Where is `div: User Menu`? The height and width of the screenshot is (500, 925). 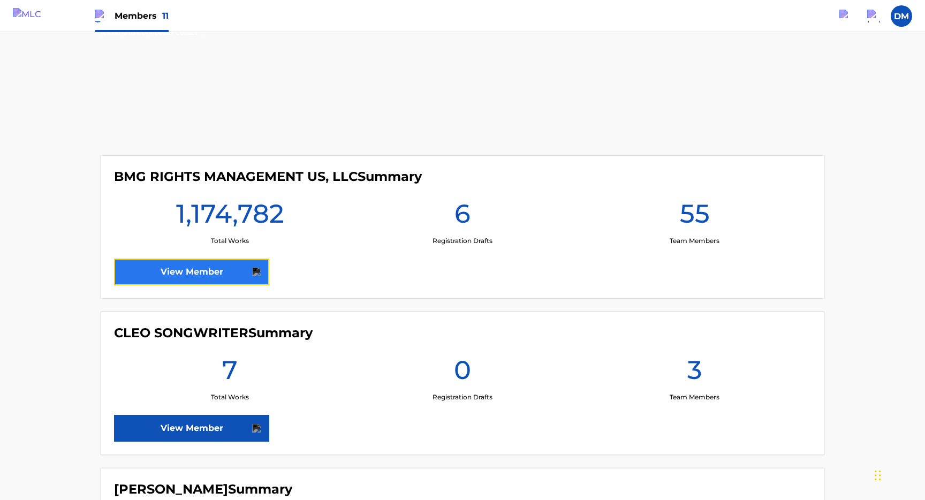 div: User Menu is located at coordinates (901, 16).